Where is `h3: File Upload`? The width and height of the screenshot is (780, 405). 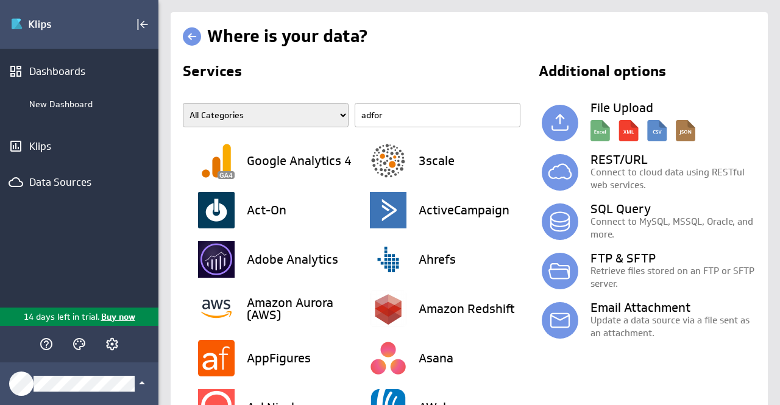
h3: File Upload is located at coordinates (673, 108).